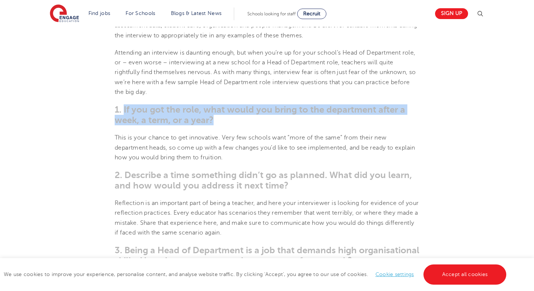 The width and height of the screenshot is (534, 291). What do you see at coordinates (271, 14) in the screenshot?
I see `span: Schools looking for staff` at bounding box center [271, 14].